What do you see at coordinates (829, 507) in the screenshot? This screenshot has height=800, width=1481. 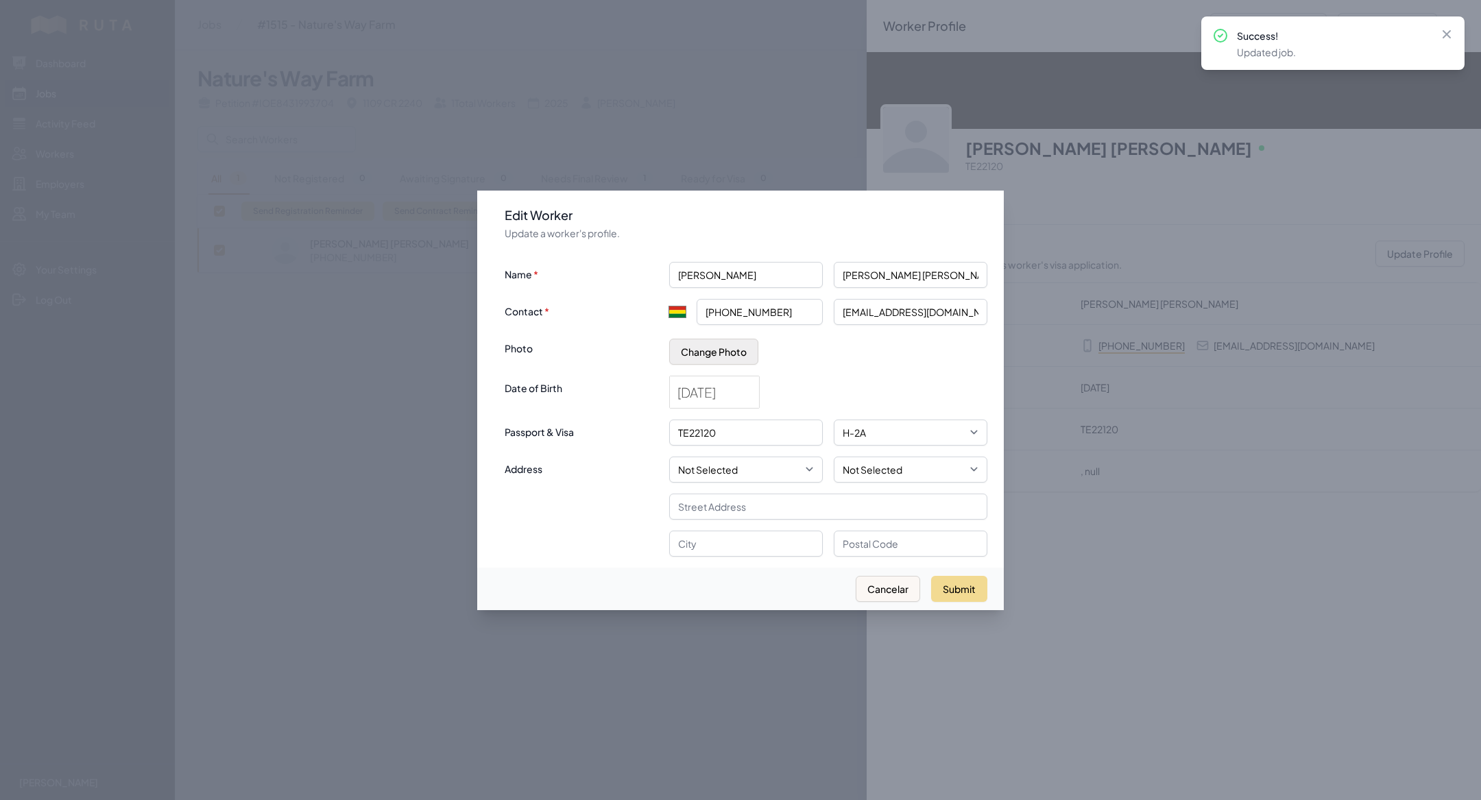 I see `input: Street Address` at bounding box center [829, 507].